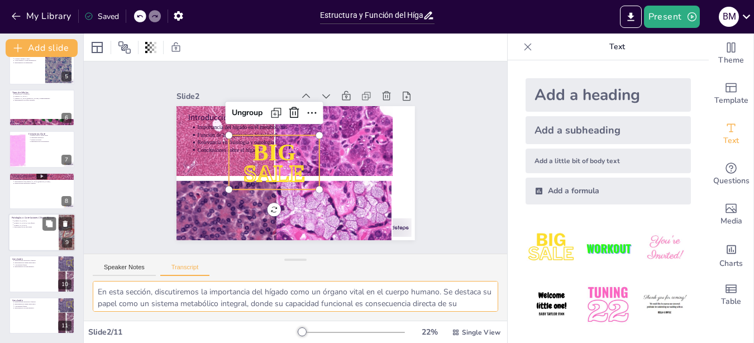 This screenshot has height=343, width=754. What do you see at coordinates (185, 270) in the screenshot?
I see `button: Transcript` at bounding box center [185, 270].